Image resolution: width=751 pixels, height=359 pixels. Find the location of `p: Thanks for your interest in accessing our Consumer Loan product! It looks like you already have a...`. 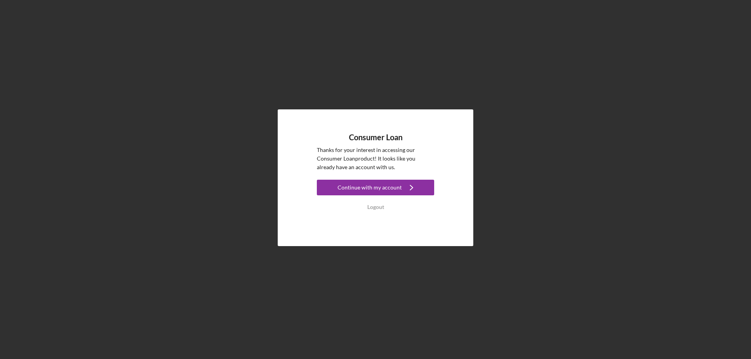

p: Thanks for your interest in accessing our Consumer Loan product! It looks like you already have a... is located at coordinates (375, 159).